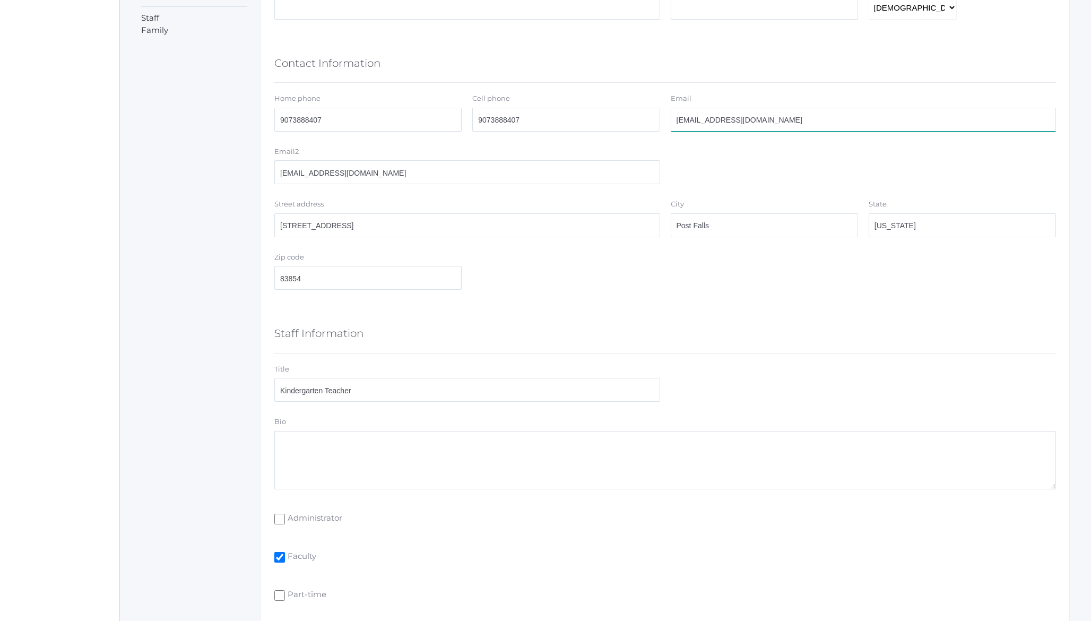 This screenshot has height=621, width=1091. What do you see at coordinates (280, 595) in the screenshot?
I see `input: Part-time` at bounding box center [280, 595].